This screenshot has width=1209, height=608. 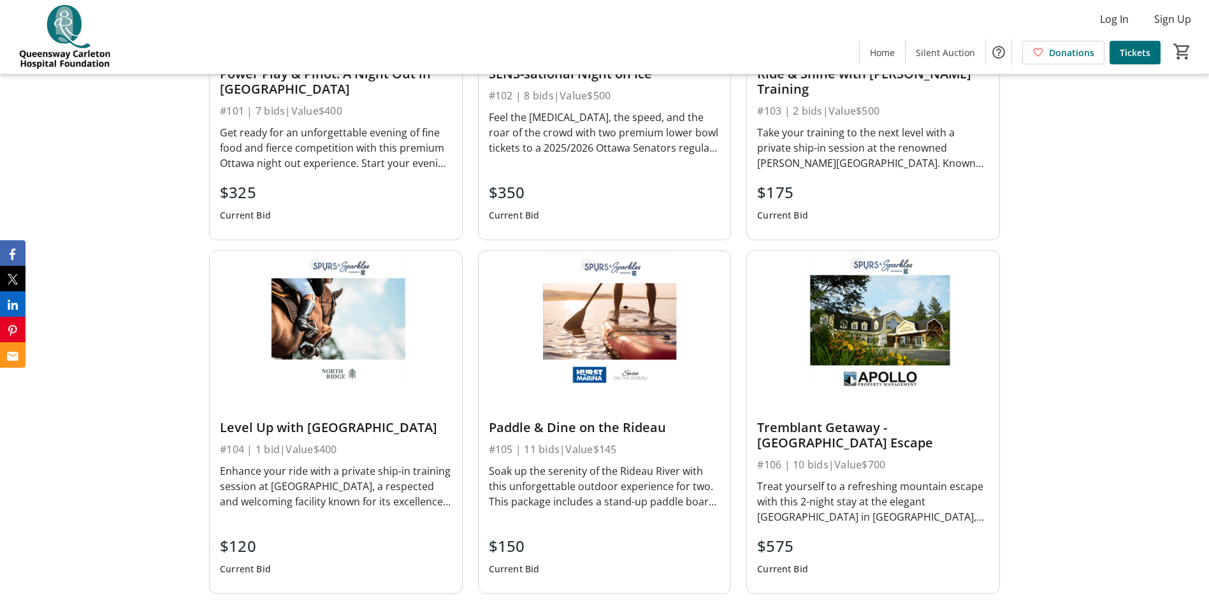 What do you see at coordinates (605, 96) in the screenshot?
I see `div: #102 | 8 bids | Value $500` at bounding box center [605, 96].